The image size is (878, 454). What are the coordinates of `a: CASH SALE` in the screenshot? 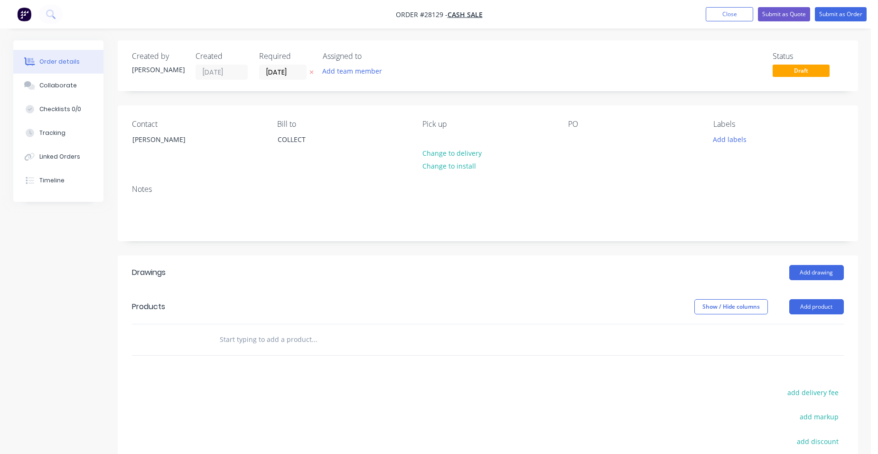 It's located at (465, 14).